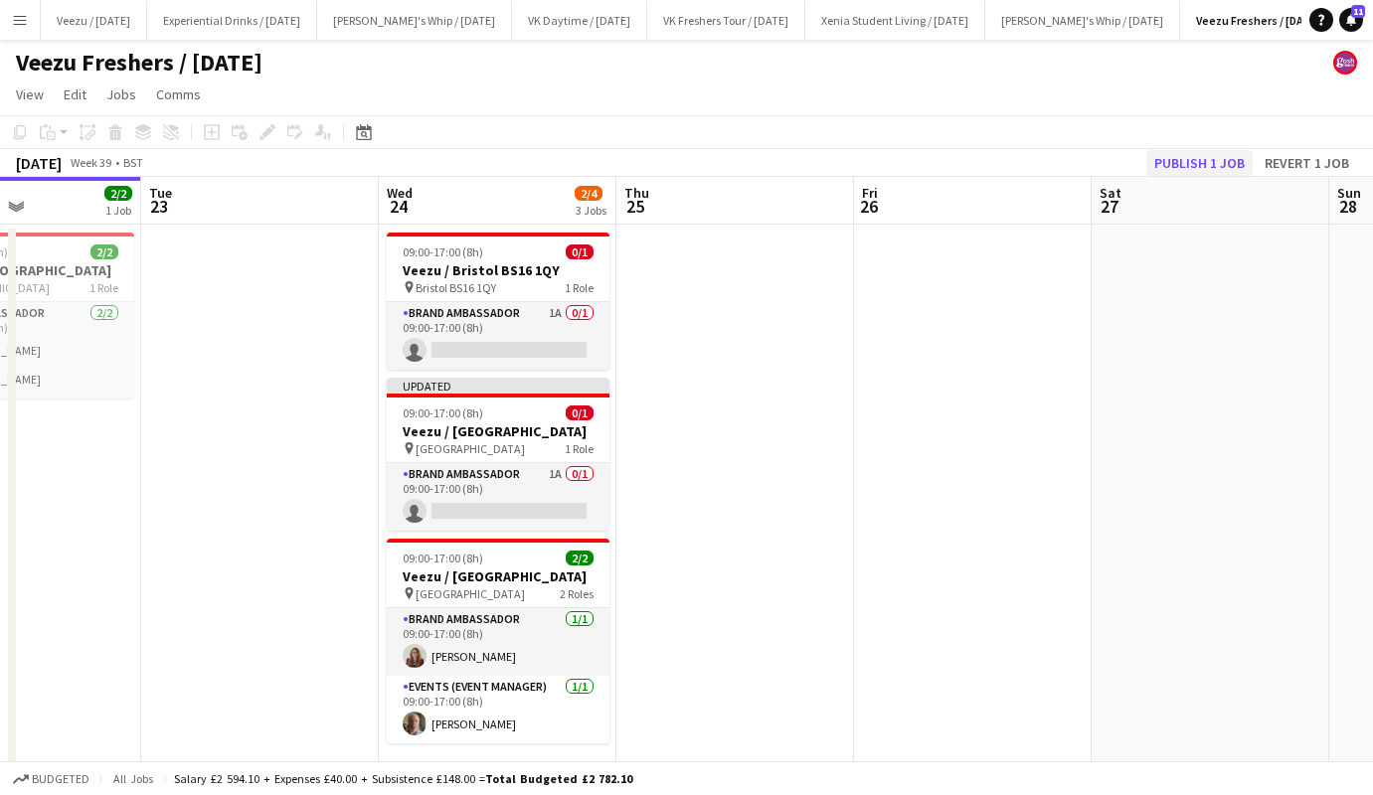 The height and width of the screenshot is (795, 1373). I want to click on span: Budgeted, so click(61, 779).